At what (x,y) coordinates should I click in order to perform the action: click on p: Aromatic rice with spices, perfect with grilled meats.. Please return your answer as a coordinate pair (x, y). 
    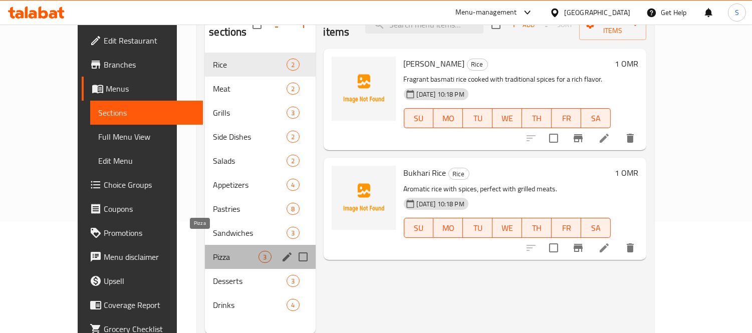
    Looking at the image, I should click on (507, 189).